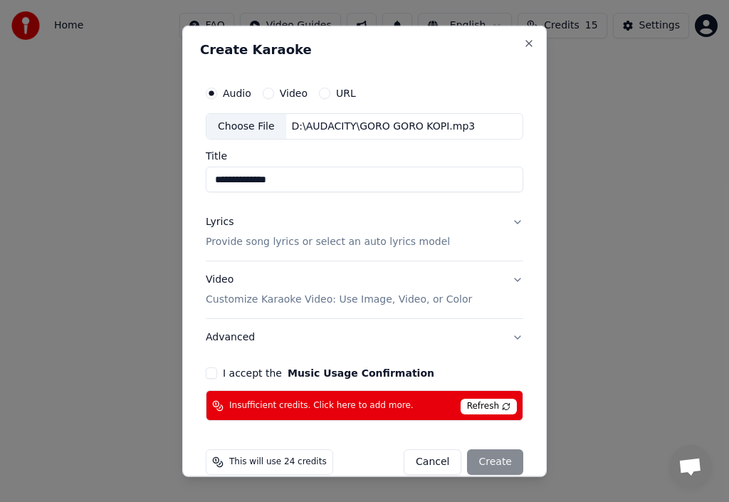  I want to click on label: Audio, so click(237, 93).